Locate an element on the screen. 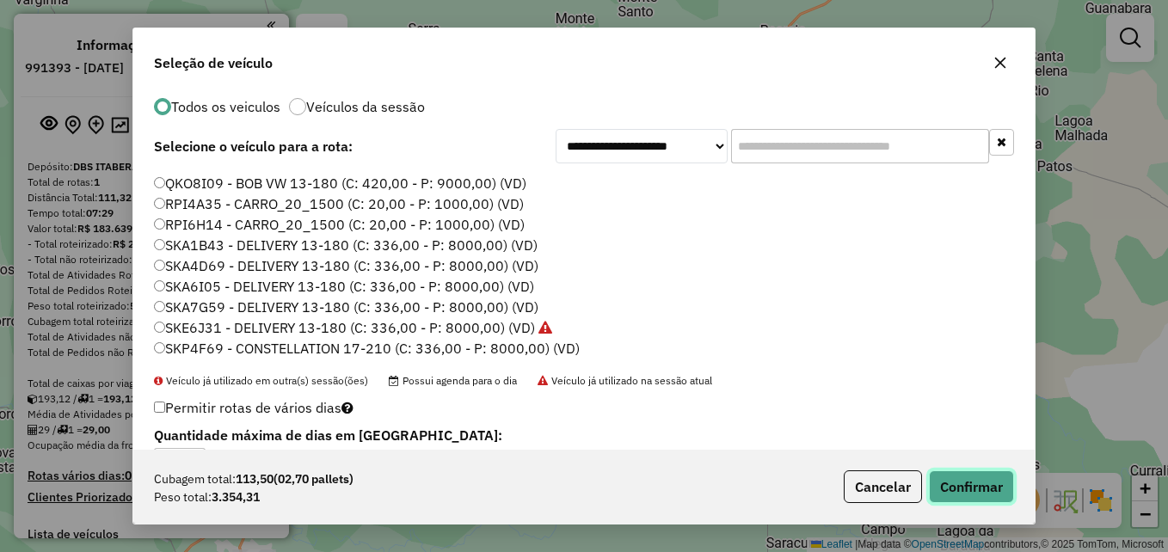 Image resolution: width=1168 pixels, height=552 pixels. label: SKA6I05 - DELIVERY 13-180 (C: 336,00 - P: 8000,00) (VD) is located at coordinates (344, 286).